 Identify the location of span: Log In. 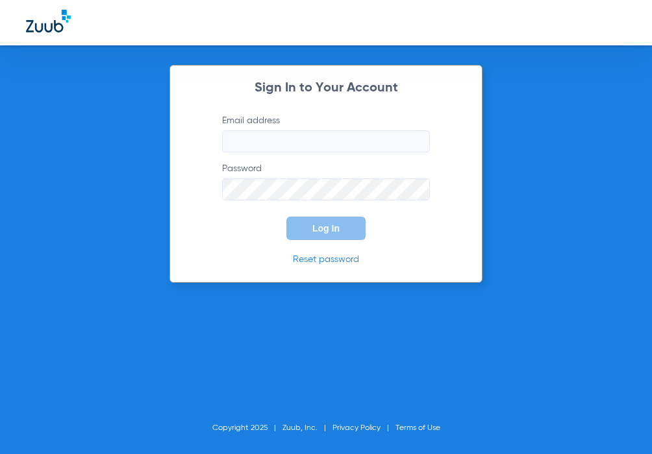
(326, 229).